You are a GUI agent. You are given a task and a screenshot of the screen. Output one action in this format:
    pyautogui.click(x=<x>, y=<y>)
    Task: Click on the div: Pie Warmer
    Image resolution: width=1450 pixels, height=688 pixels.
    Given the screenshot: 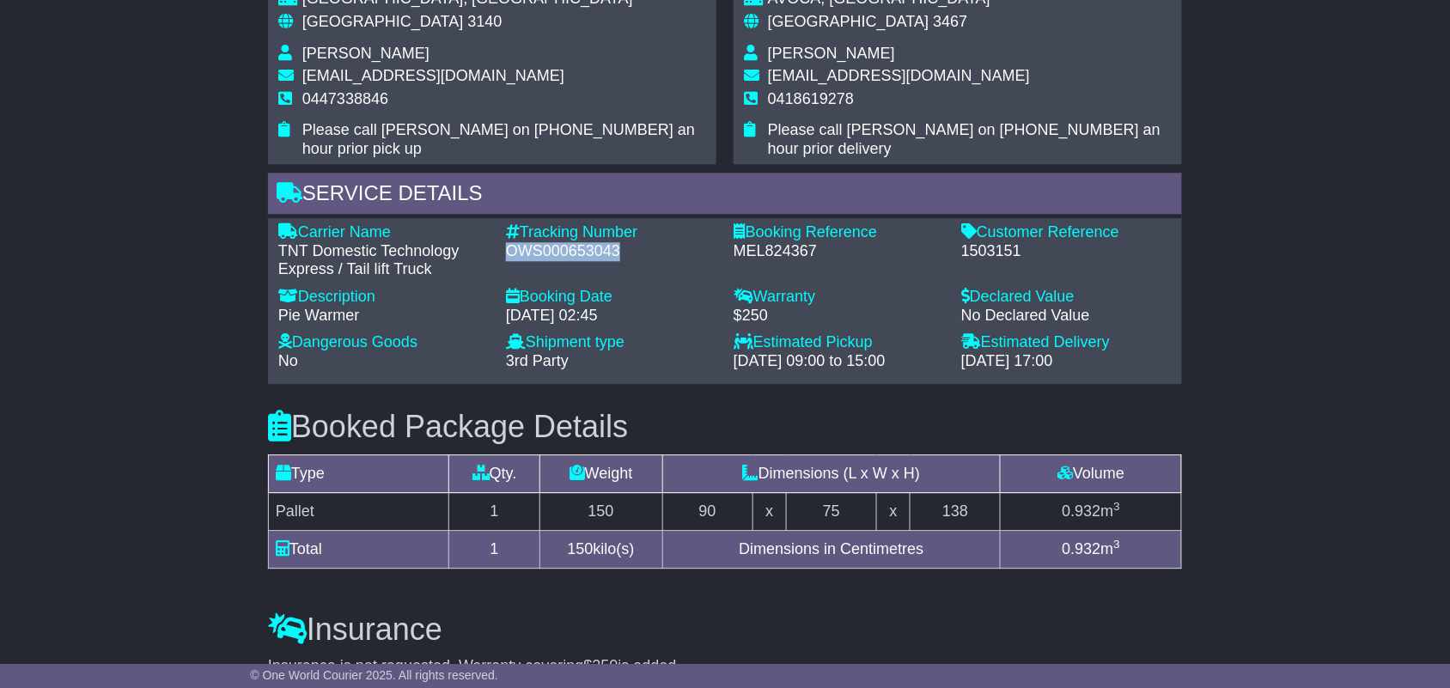 What is the action you would take?
    pyautogui.click(x=383, y=316)
    